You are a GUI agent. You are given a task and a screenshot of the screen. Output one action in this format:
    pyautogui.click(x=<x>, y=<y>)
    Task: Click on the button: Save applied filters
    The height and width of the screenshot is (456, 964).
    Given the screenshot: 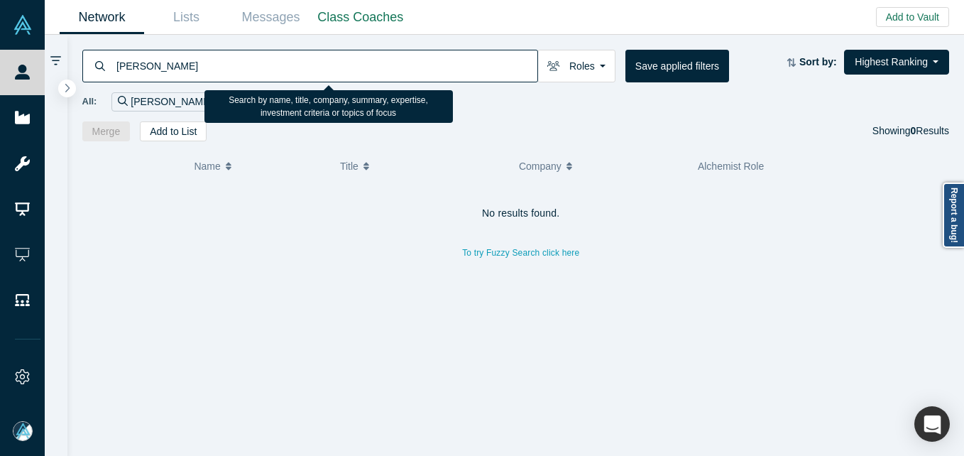 What is the action you would take?
    pyautogui.click(x=677, y=66)
    